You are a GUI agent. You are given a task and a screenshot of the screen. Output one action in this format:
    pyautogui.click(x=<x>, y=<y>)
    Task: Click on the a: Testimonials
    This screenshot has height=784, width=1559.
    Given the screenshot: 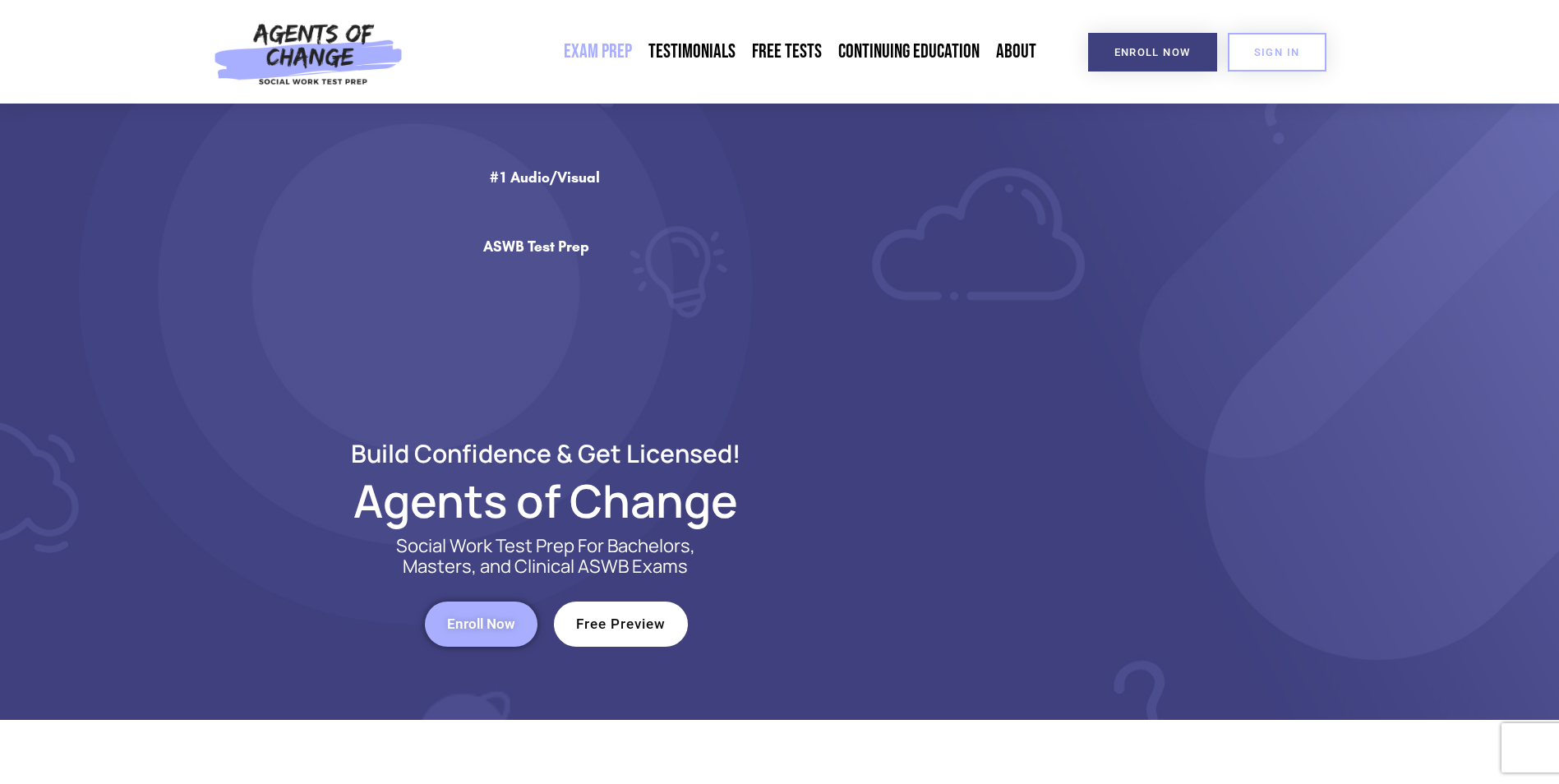 What is the action you would take?
    pyautogui.click(x=692, y=52)
    